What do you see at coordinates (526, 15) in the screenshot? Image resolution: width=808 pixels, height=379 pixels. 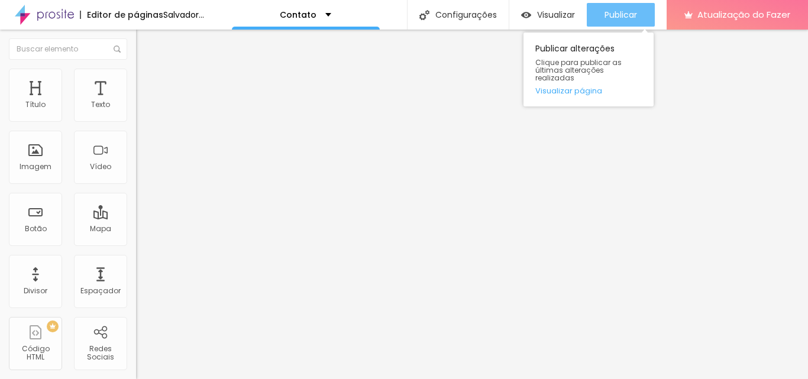 I see `img: view-1.svg` at bounding box center [526, 15].